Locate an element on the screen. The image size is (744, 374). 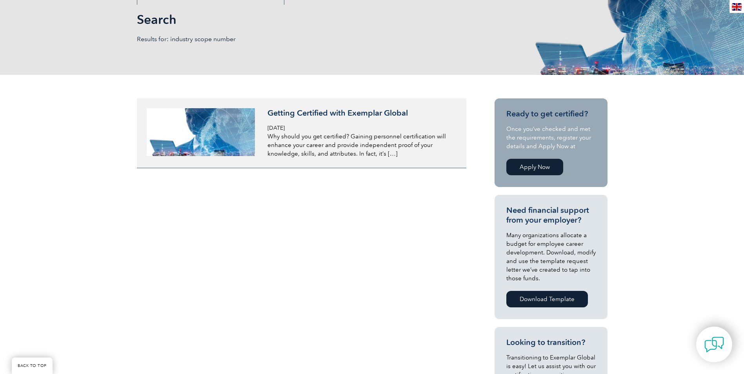
h3: Ready to get certified? is located at coordinates (551, 114).